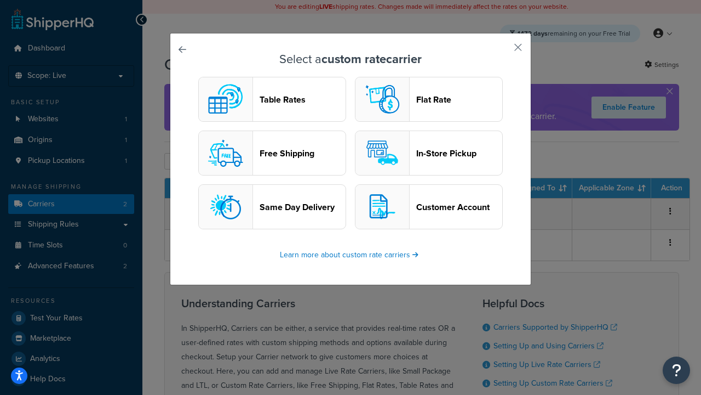 The image size is (701, 395). What do you see at coordinates (351, 254) in the screenshot?
I see `a: Learn more about custom rate carriers` at bounding box center [351, 254].